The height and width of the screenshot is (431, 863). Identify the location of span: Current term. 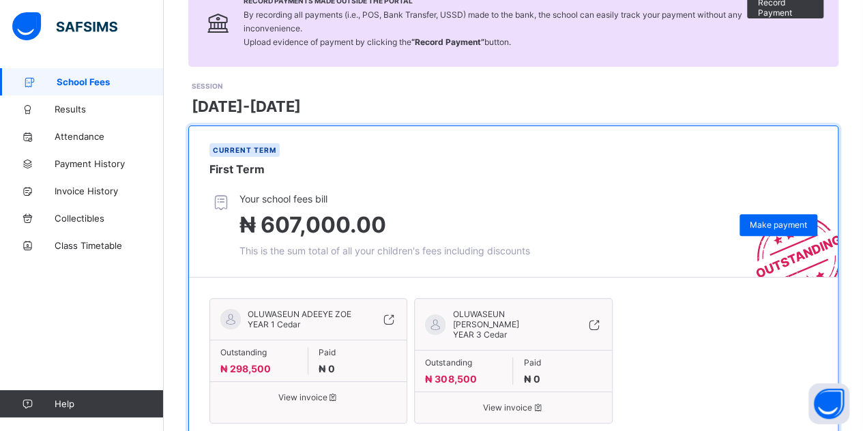
(244, 150).